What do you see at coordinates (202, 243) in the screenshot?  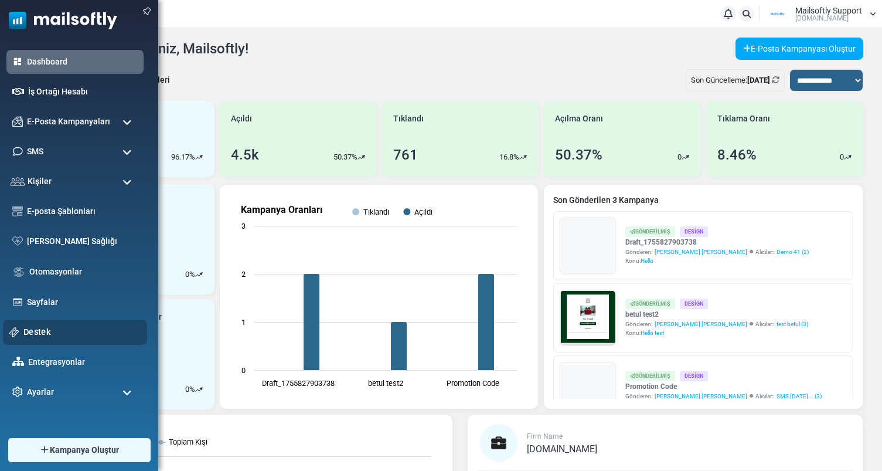 I see `a: Shop Now and Save Big!` at bounding box center [202, 243].